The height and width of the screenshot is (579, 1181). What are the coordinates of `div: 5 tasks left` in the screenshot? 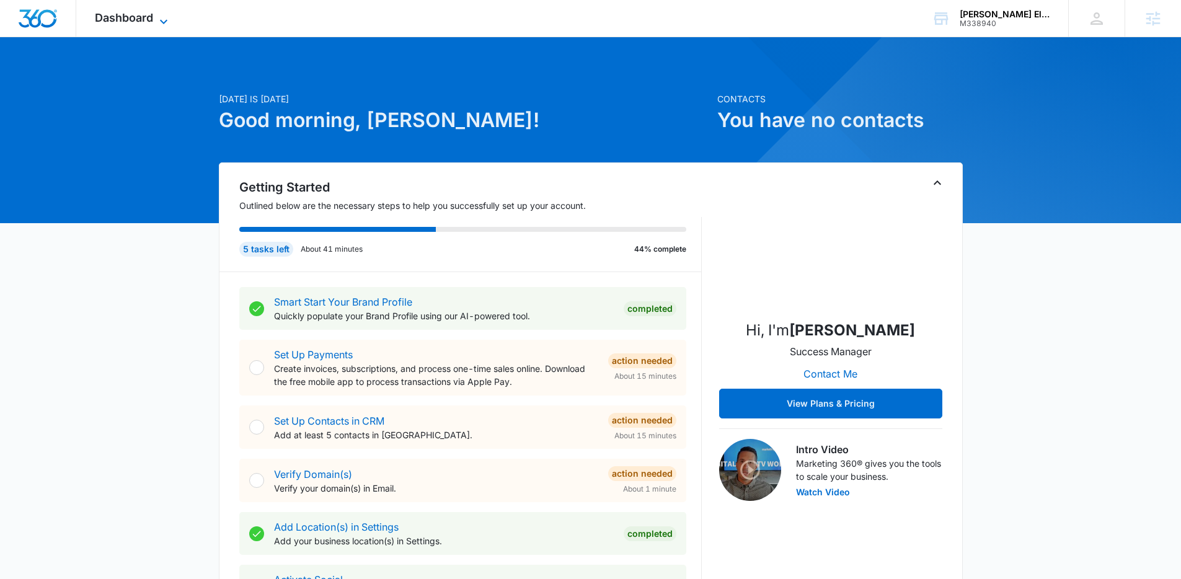 It's located at (266, 249).